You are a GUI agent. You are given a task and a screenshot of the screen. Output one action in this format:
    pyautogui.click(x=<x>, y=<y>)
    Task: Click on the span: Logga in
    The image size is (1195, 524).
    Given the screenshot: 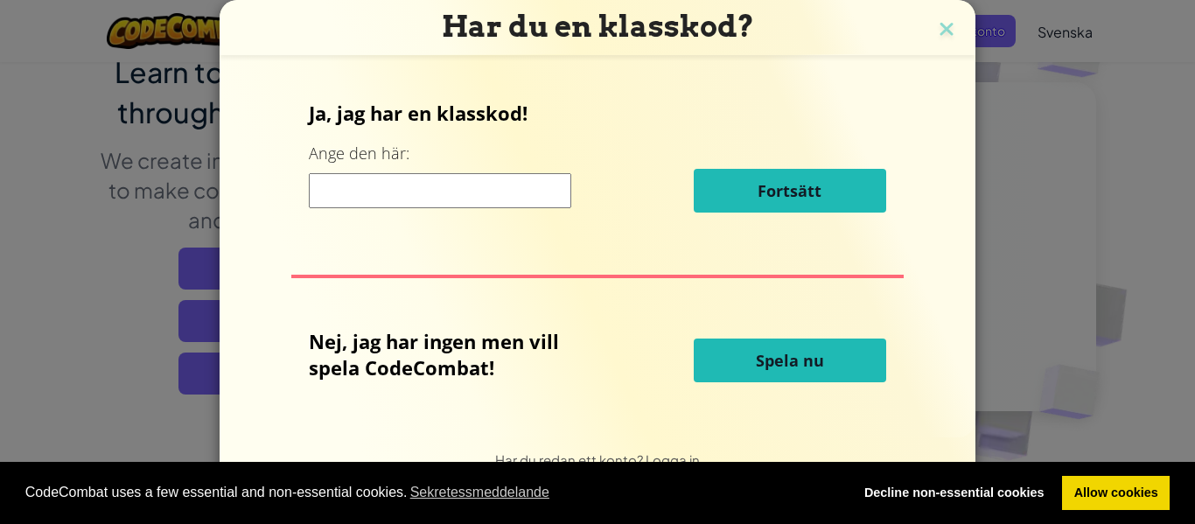 What is the action you would take?
    pyautogui.click(x=673, y=459)
    